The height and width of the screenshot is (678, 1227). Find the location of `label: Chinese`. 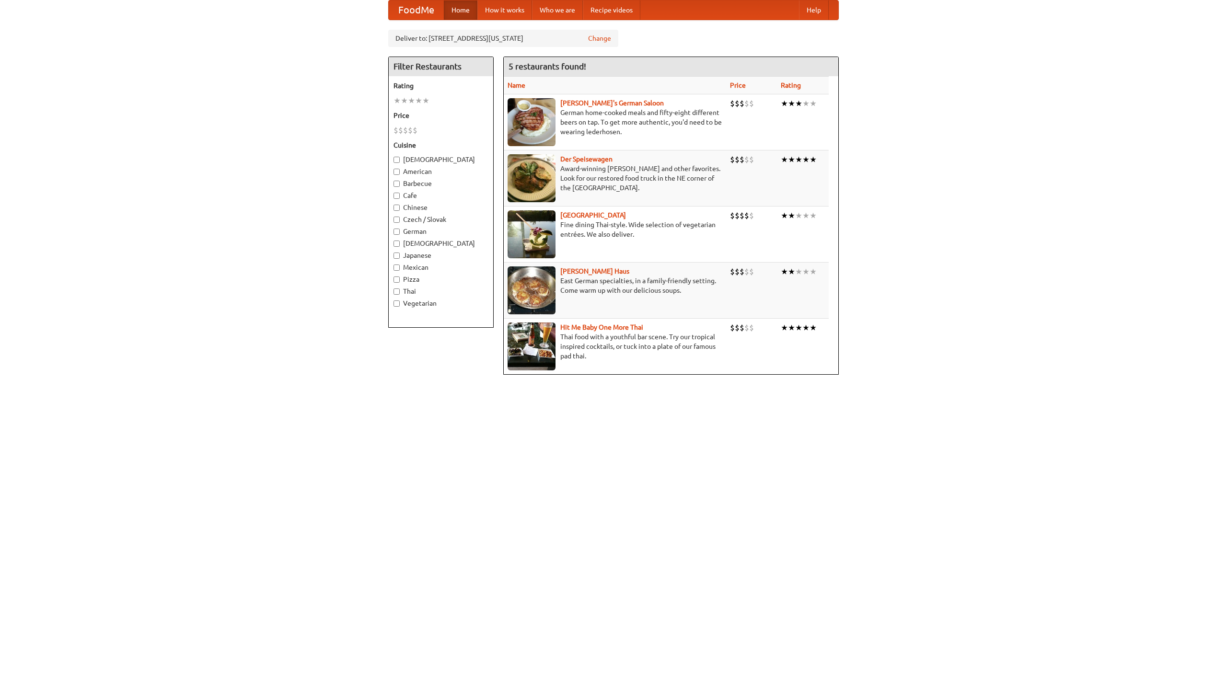

label: Chinese is located at coordinates (441, 208).